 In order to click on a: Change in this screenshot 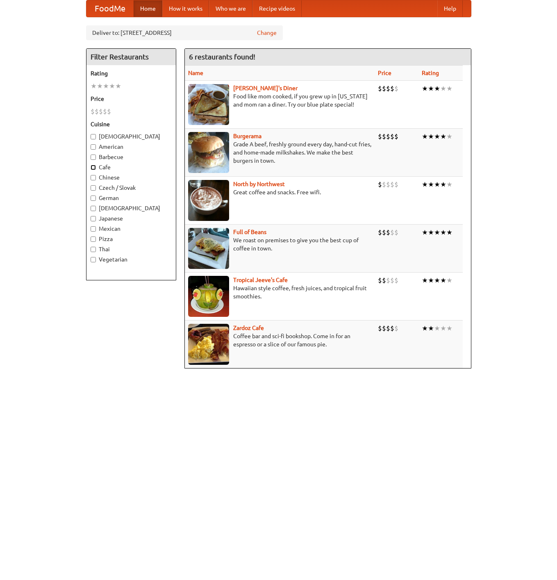, I will do `click(267, 33)`.